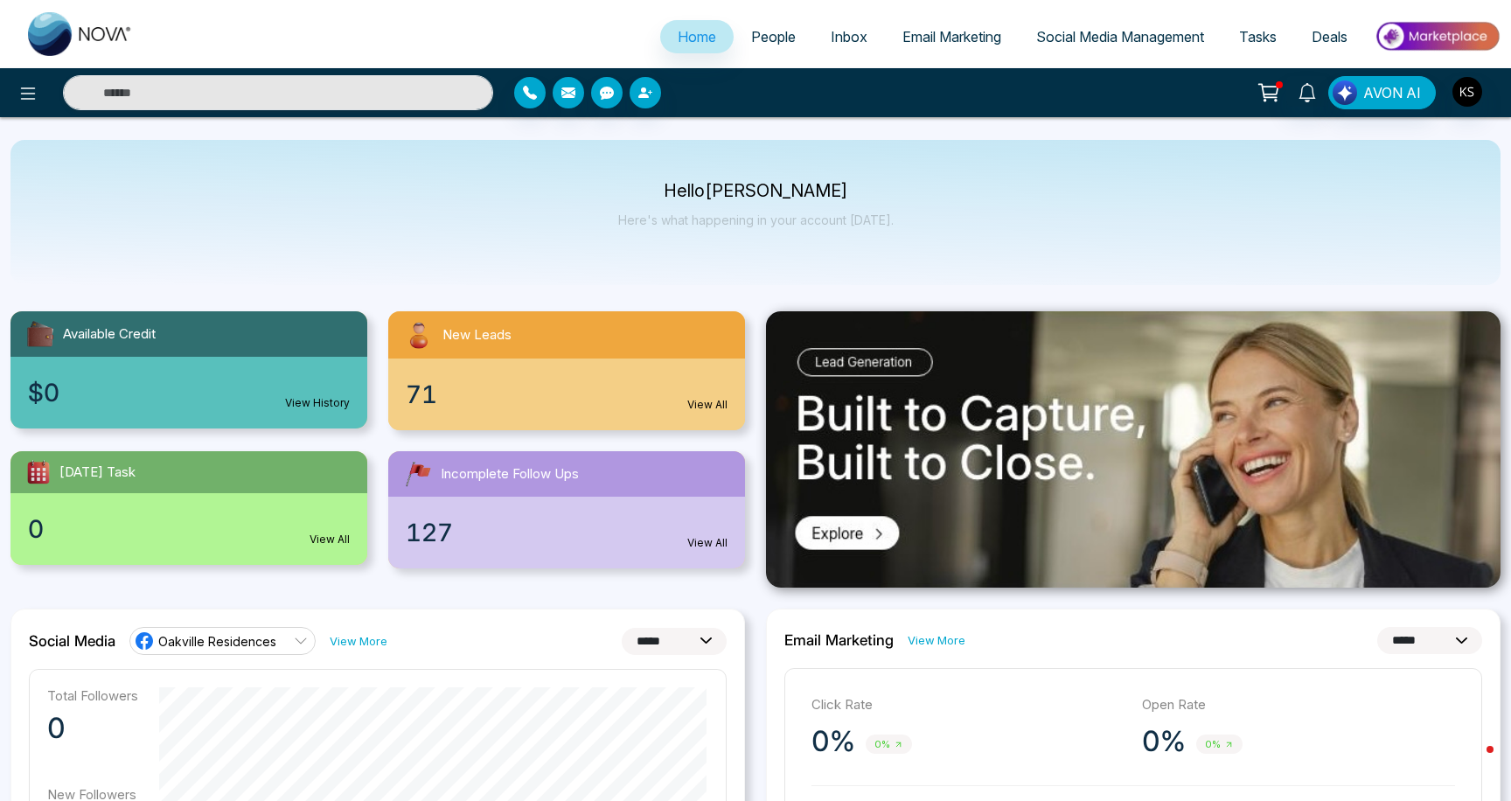 The height and width of the screenshot is (801, 1511). Describe the element at coordinates (510, 474) in the screenshot. I see `span: Incomplete Follow Ups` at that location.